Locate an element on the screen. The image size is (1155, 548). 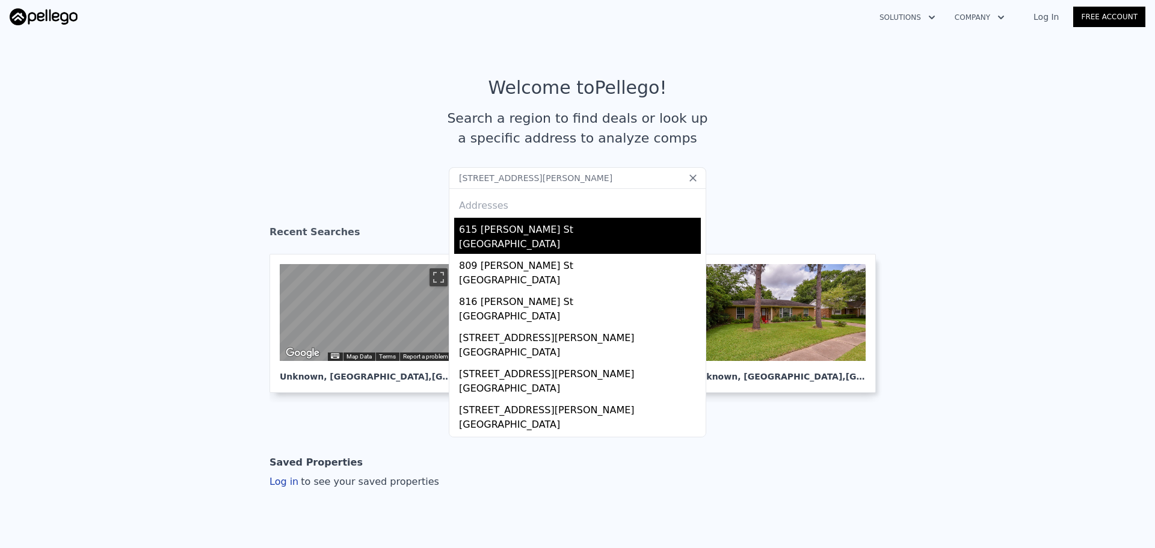
input: Search an address or region... is located at coordinates (578, 178).